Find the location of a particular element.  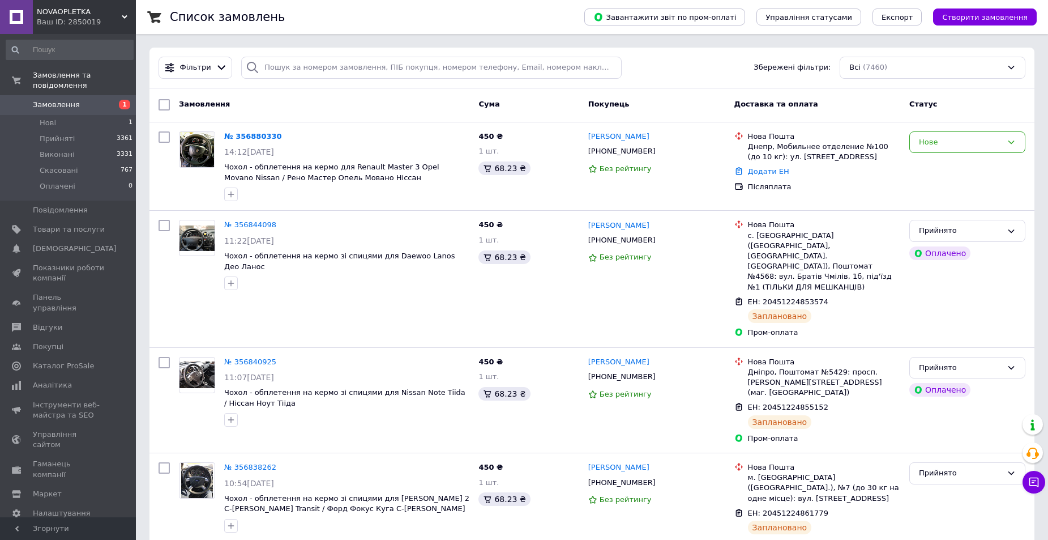

span: Нові is located at coordinates (48, 123).